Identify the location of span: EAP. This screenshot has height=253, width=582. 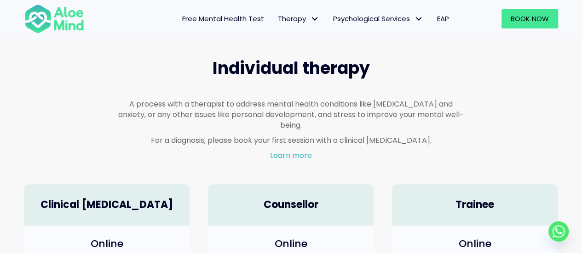
(443, 18).